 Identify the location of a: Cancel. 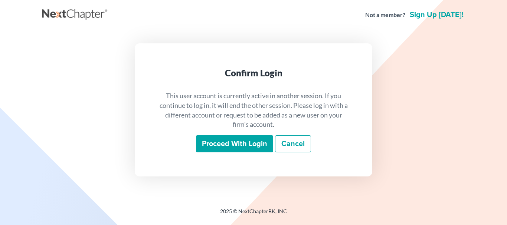
(293, 144).